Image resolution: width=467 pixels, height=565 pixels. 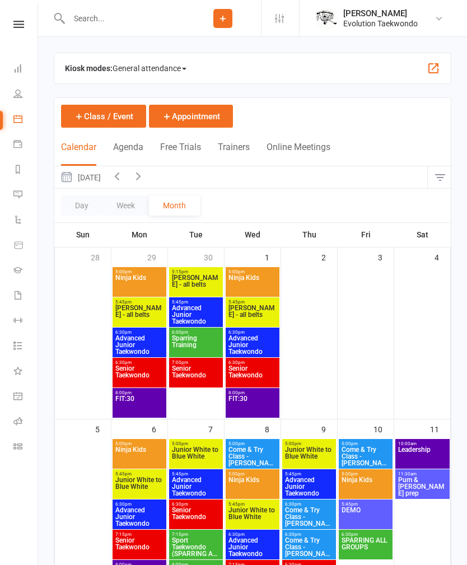 What do you see at coordinates (174, 206) in the screenshot?
I see `button: Month` at bounding box center [174, 206].